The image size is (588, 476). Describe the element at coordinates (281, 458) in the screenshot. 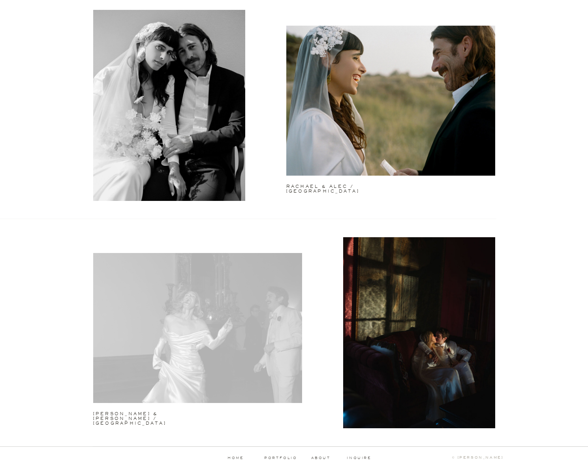

I see `p: portfolio` at that location.